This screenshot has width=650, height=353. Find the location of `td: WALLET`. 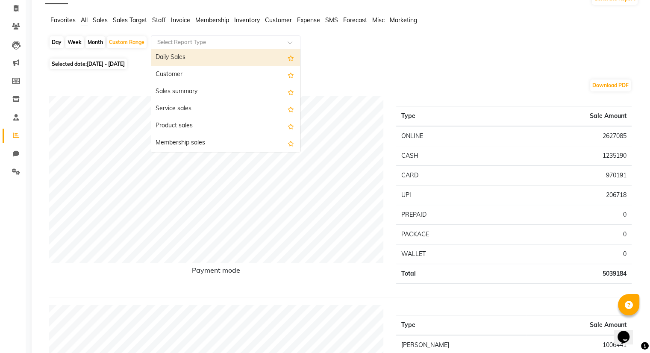

td: WALLET is located at coordinates (449, 254).